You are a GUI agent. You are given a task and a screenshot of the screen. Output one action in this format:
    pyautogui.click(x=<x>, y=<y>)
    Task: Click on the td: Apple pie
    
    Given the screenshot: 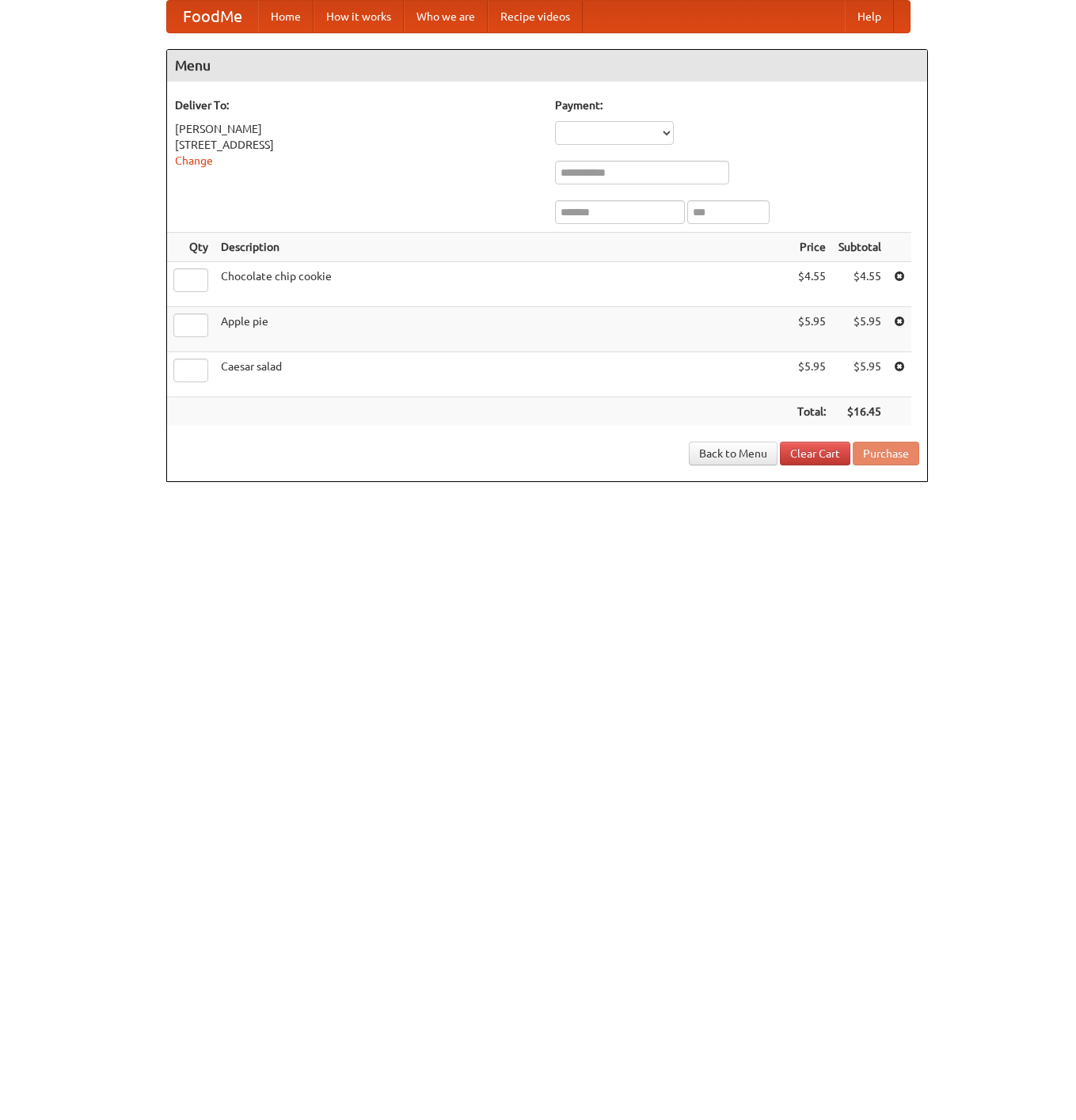 What is the action you would take?
    pyautogui.click(x=503, y=329)
    